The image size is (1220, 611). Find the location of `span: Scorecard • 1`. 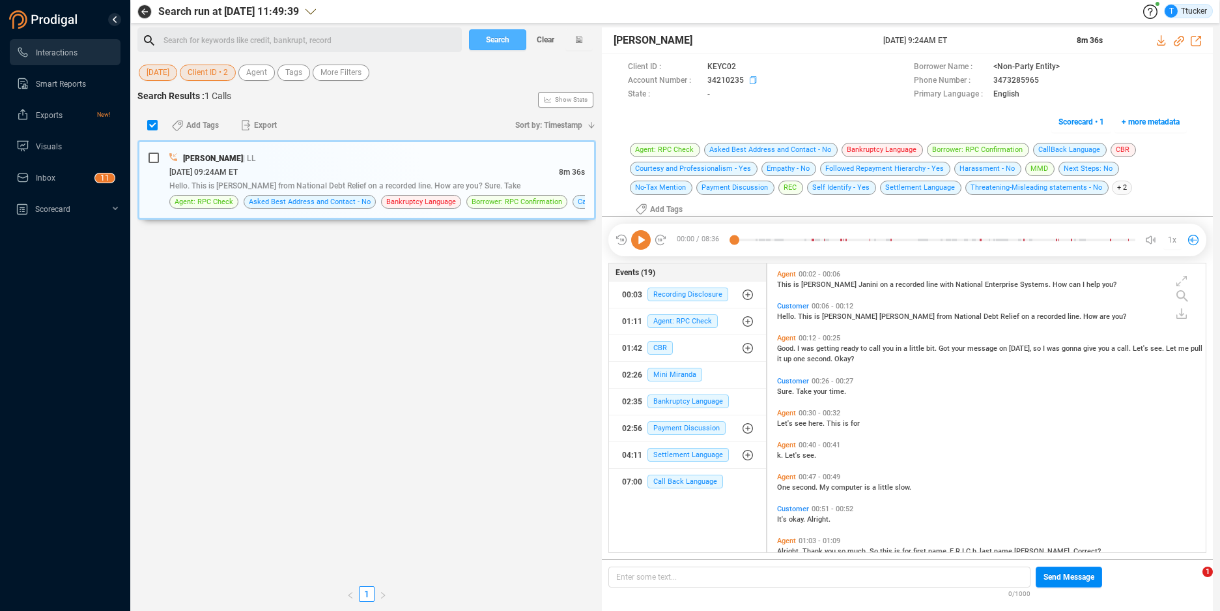

span: Scorecard • 1 is located at coordinates (1082, 122).